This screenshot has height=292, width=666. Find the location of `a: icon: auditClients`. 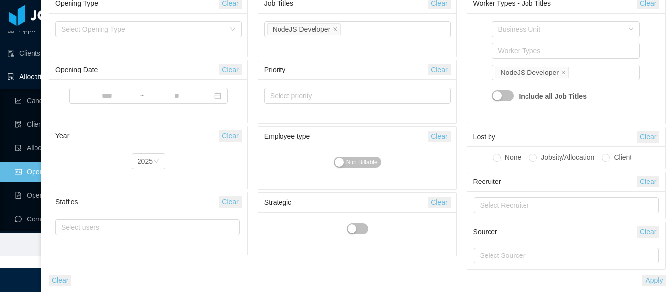

a: icon: auditClients is located at coordinates (49, 53).